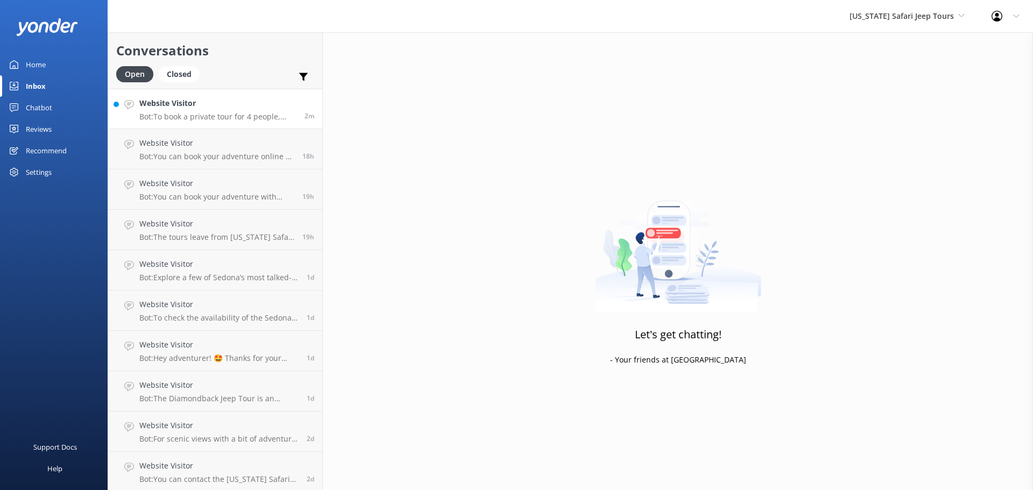  What do you see at coordinates (310, 438) in the screenshot?
I see `span: Aug 26 2025 01:00pm (UTC -07:00) America/Phoenix` at bounding box center [310, 438].